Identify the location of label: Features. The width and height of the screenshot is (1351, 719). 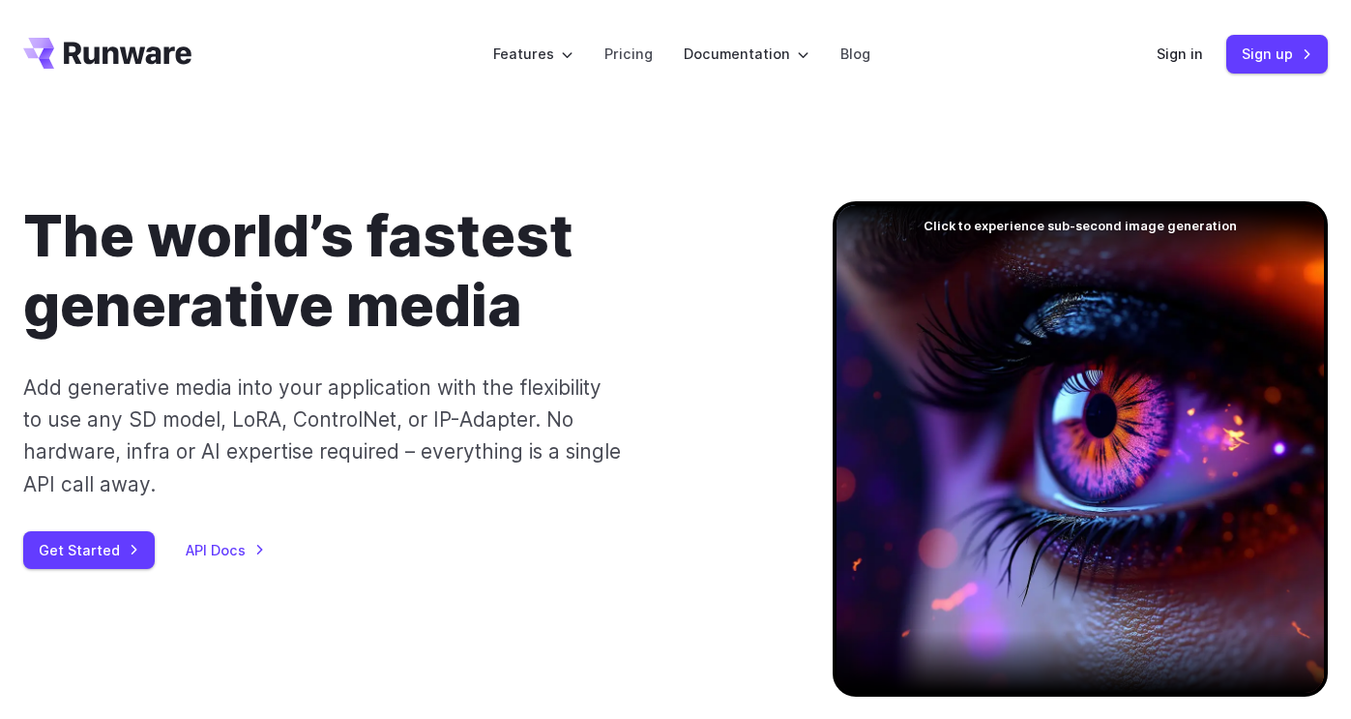
(533, 53).